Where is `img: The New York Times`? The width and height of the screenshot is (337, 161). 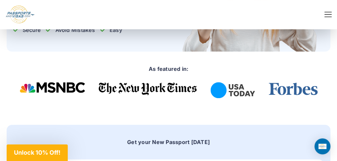
img: The New York Times is located at coordinates (148, 89).